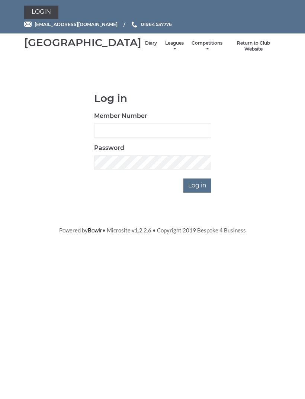  What do you see at coordinates (152, 98) in the screenshot?
I see `h1: Log in` at bounding box center [152, 98].